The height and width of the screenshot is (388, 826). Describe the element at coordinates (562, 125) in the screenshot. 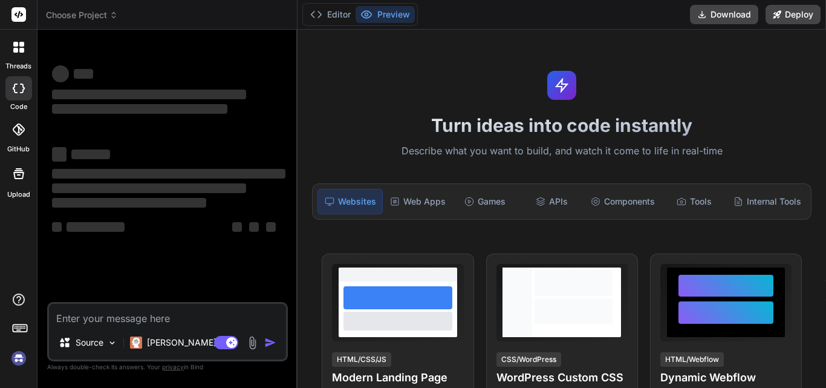

I see `h1: Turn ideas into code instantly` at that location.